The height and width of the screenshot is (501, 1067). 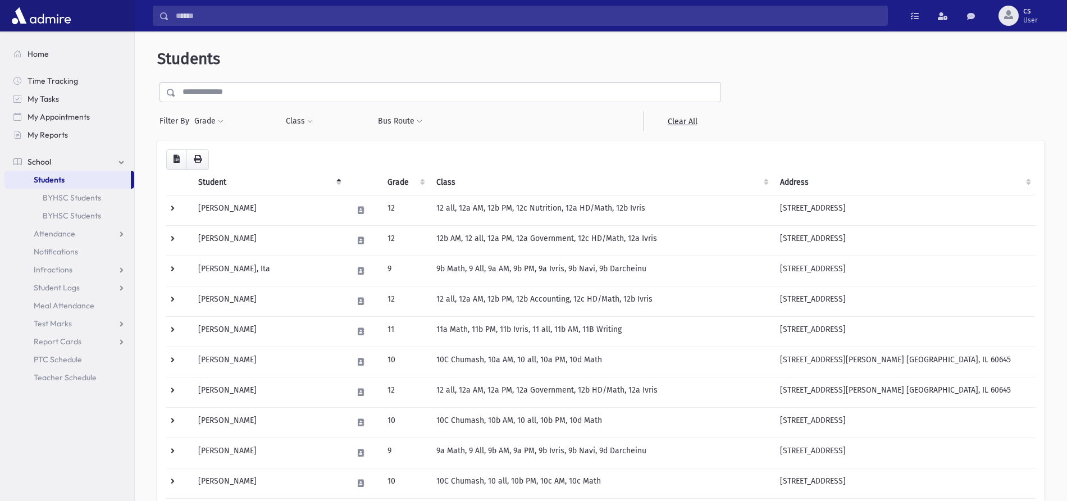 I want to click on a: Report Cards, so click(x=69, y=341).